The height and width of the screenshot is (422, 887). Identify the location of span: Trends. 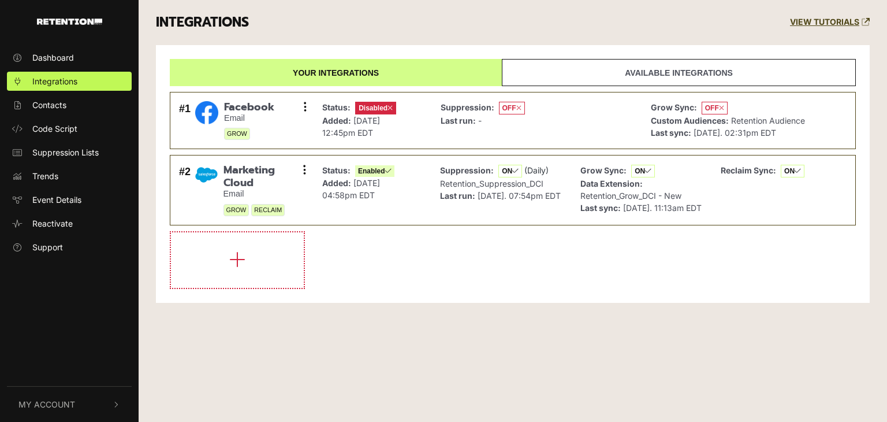
(45, 176).